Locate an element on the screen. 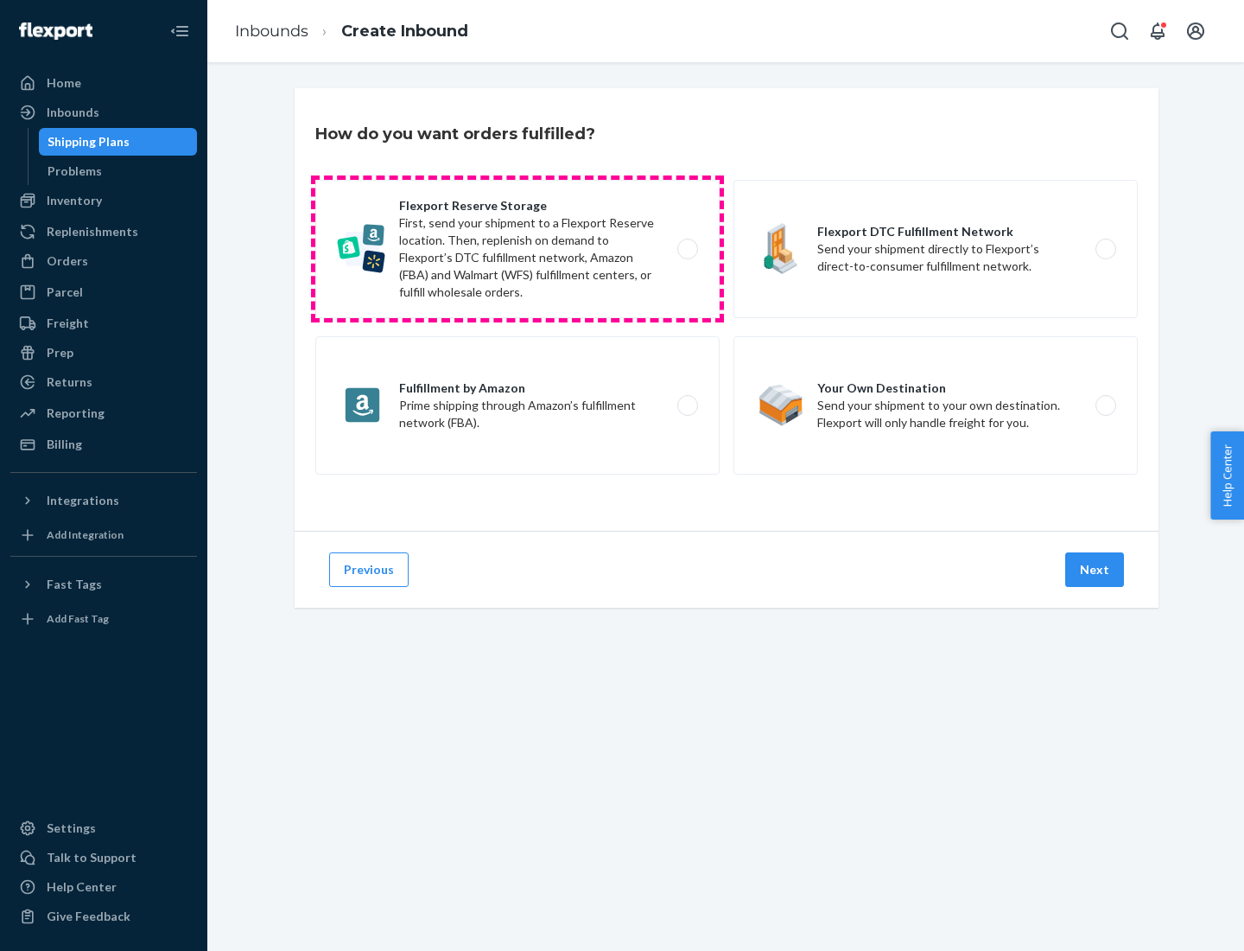 This screenshot has height=951, width=1244. a: Talk to Support is located at coordinates (104, 857).